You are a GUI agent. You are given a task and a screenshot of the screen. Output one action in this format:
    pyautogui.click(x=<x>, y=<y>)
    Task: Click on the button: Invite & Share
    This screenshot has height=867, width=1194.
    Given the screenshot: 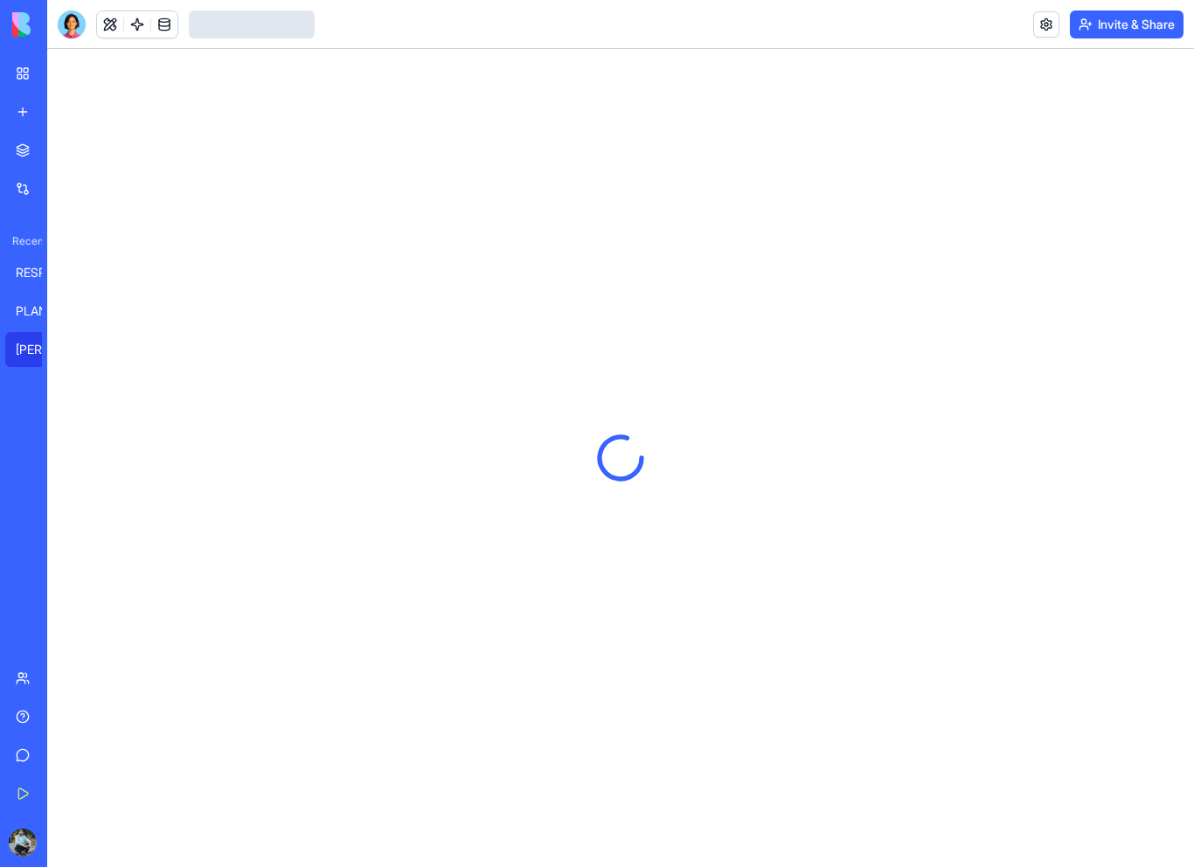 What is the action you would take?
    pyautogui.click(x=1127, y=24)
    